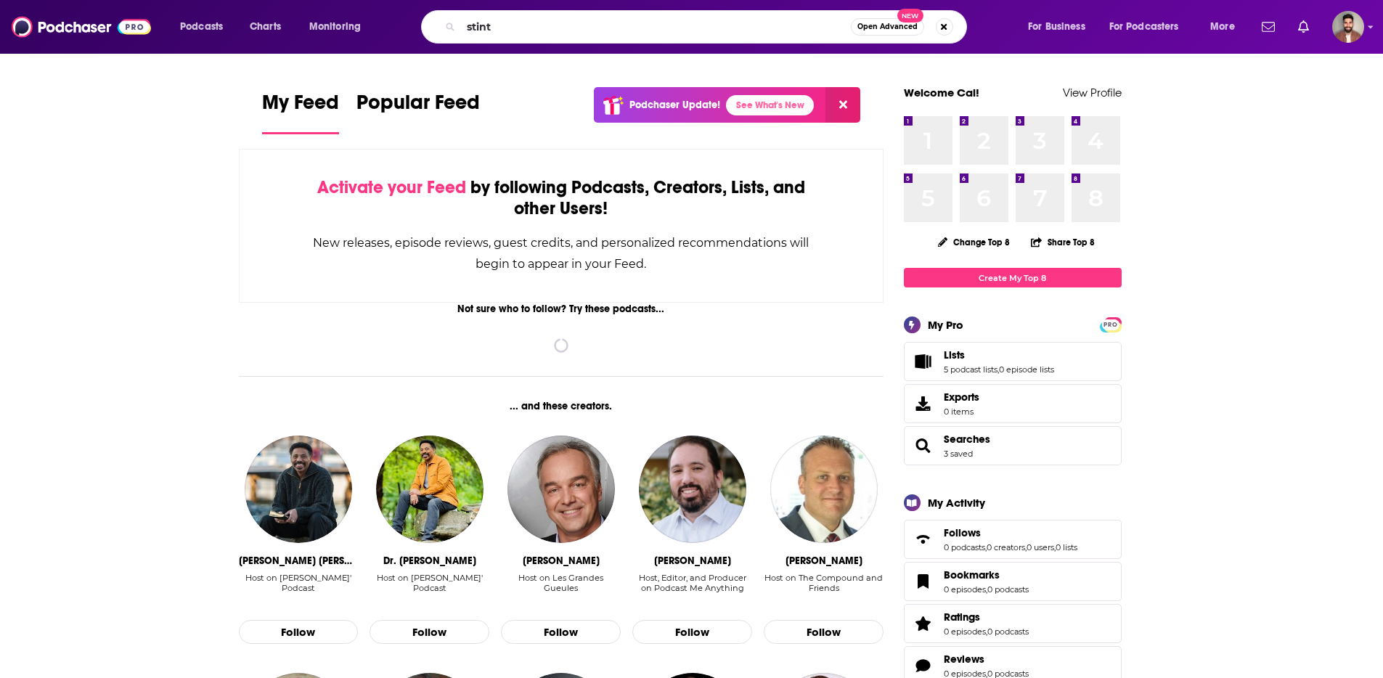  I want to click on a: Podchaser - Follow, Share and Rate Podcasts, so click(81, 27).